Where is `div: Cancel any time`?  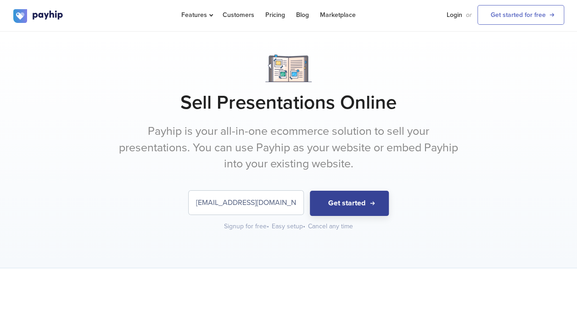
div: Cancel any time is located at coordinates (330, 227).